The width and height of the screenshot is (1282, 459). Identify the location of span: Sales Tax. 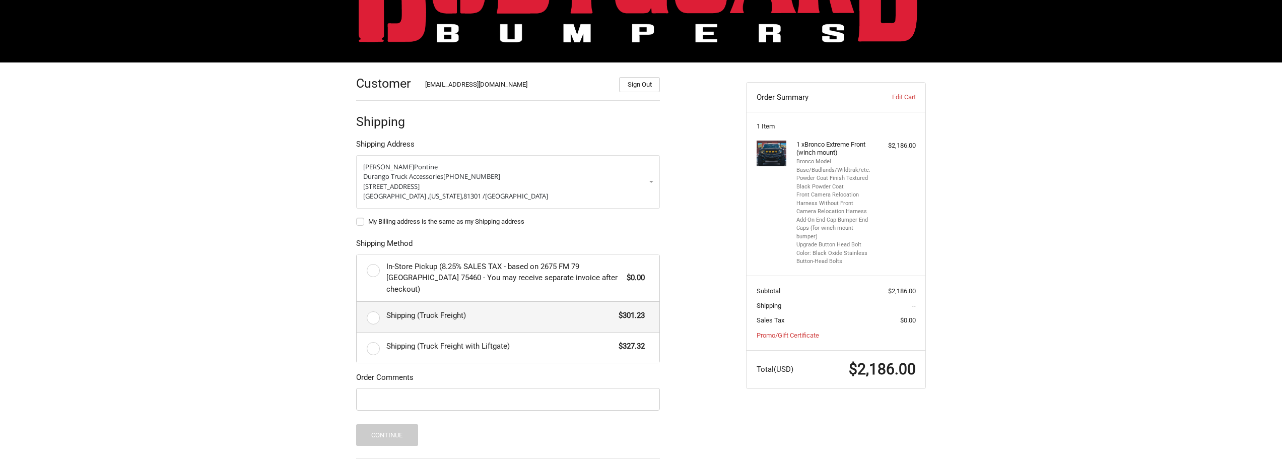
(770, 320).